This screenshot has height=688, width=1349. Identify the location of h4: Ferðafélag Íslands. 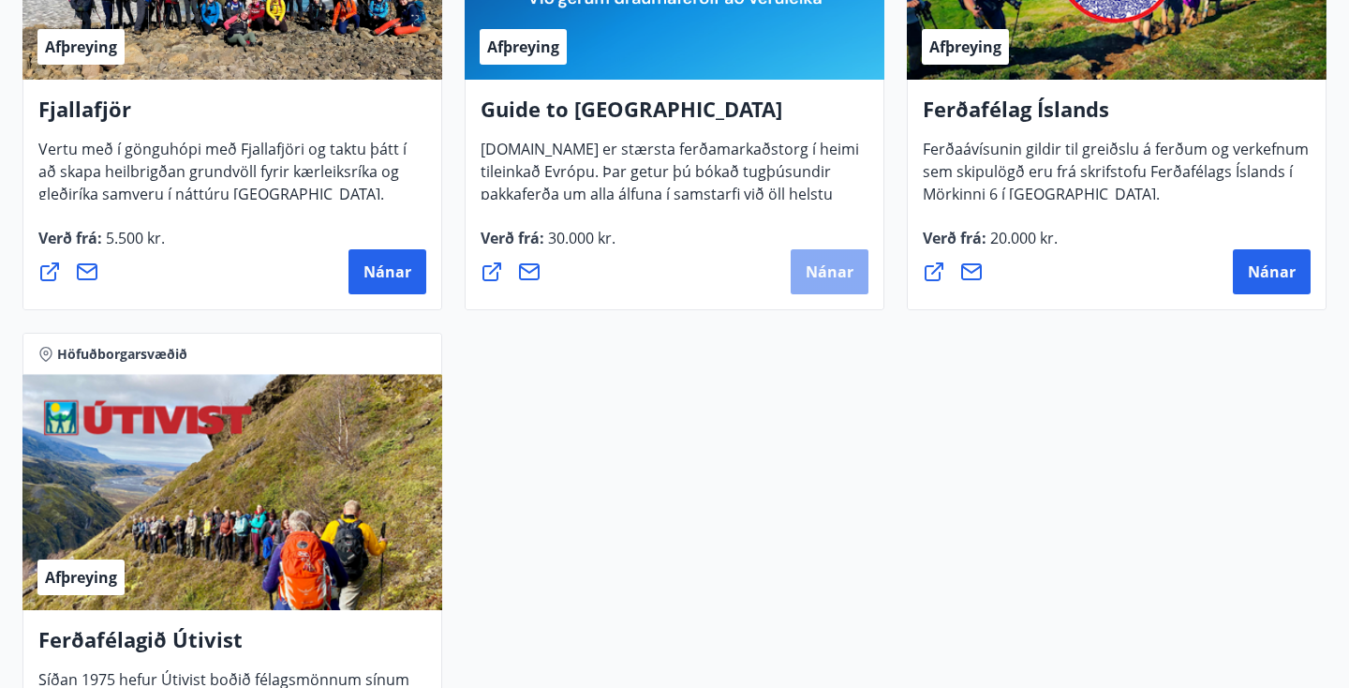
(1117, 116).